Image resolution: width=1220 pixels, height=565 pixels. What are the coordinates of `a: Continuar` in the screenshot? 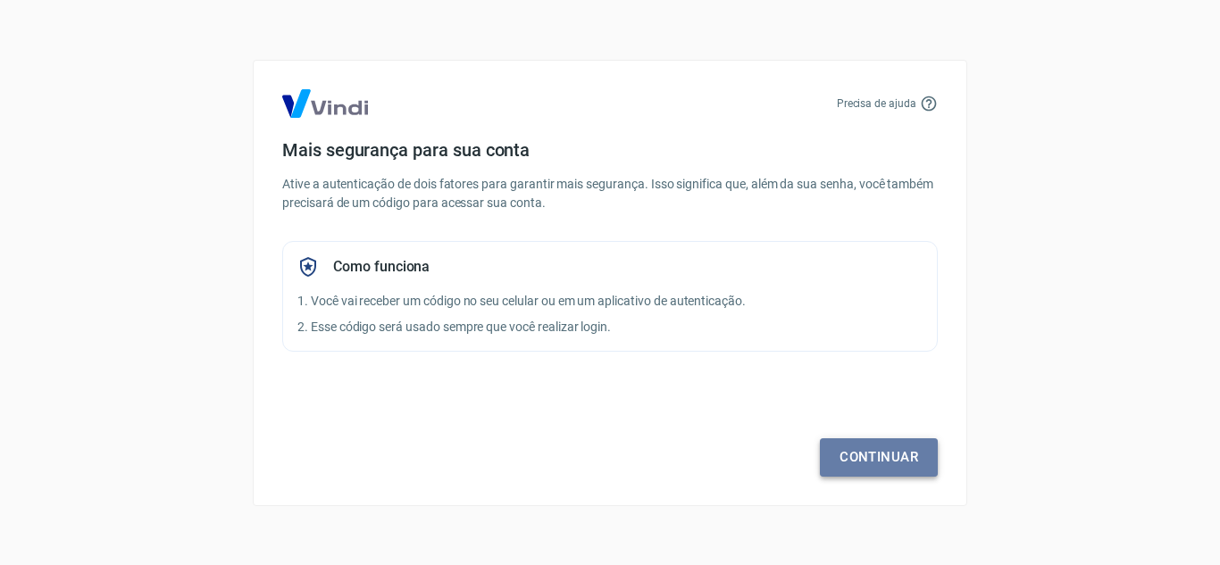 It's located at (879, 457).